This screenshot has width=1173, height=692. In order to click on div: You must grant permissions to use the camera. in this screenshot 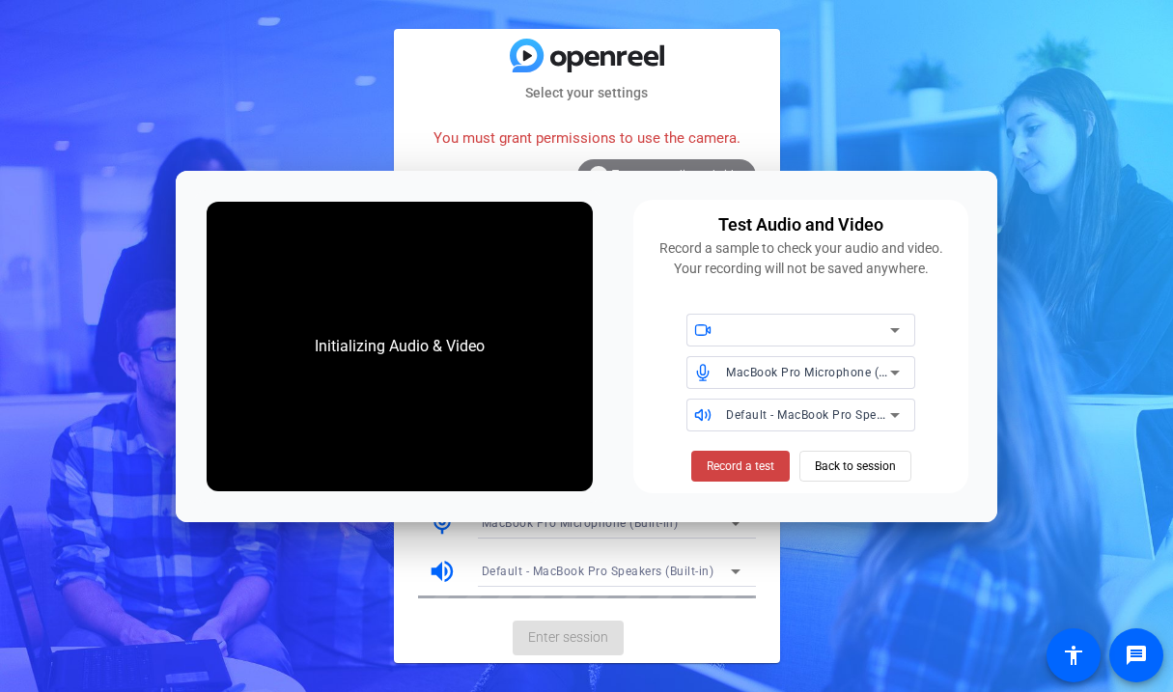, I will do `click(587, 138)`.